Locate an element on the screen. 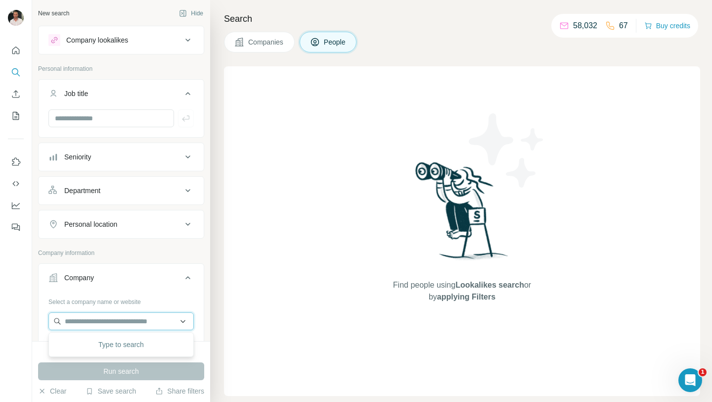 This screenshot has width=712, height=402. button: Enrich CSV is located at coordinates (16, 94).